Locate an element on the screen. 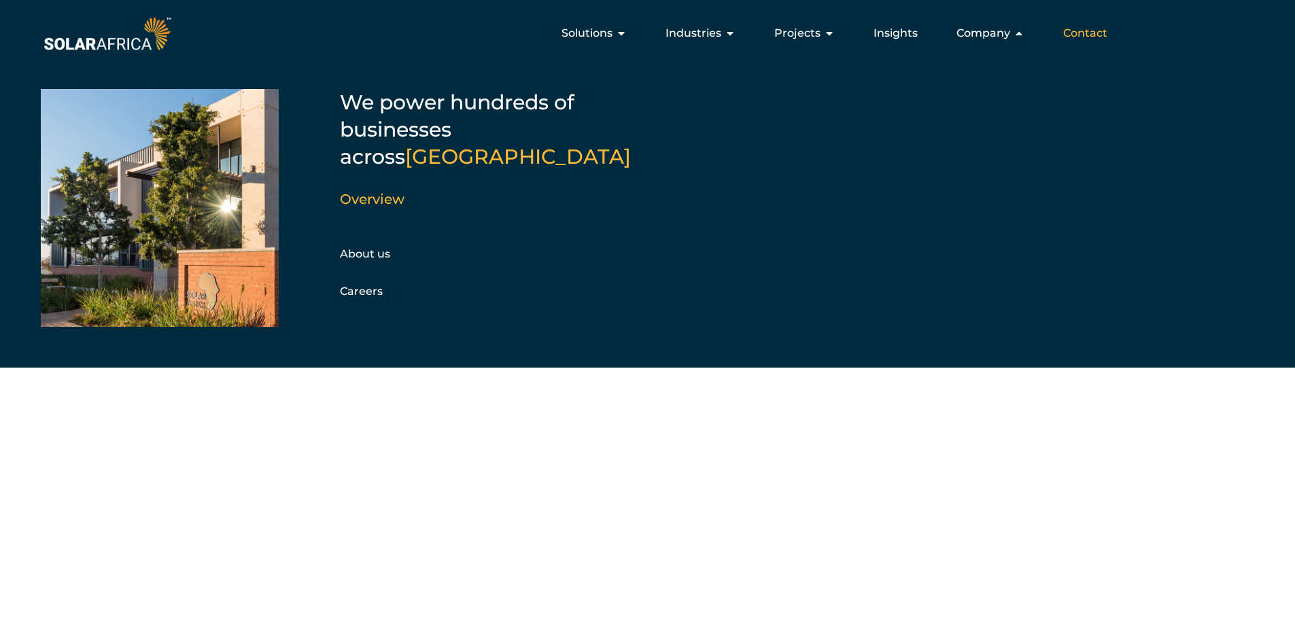 Image resolution: width=1295 pixels, height=619 pixels. a: Contact is located at coordinates (1085, 33).